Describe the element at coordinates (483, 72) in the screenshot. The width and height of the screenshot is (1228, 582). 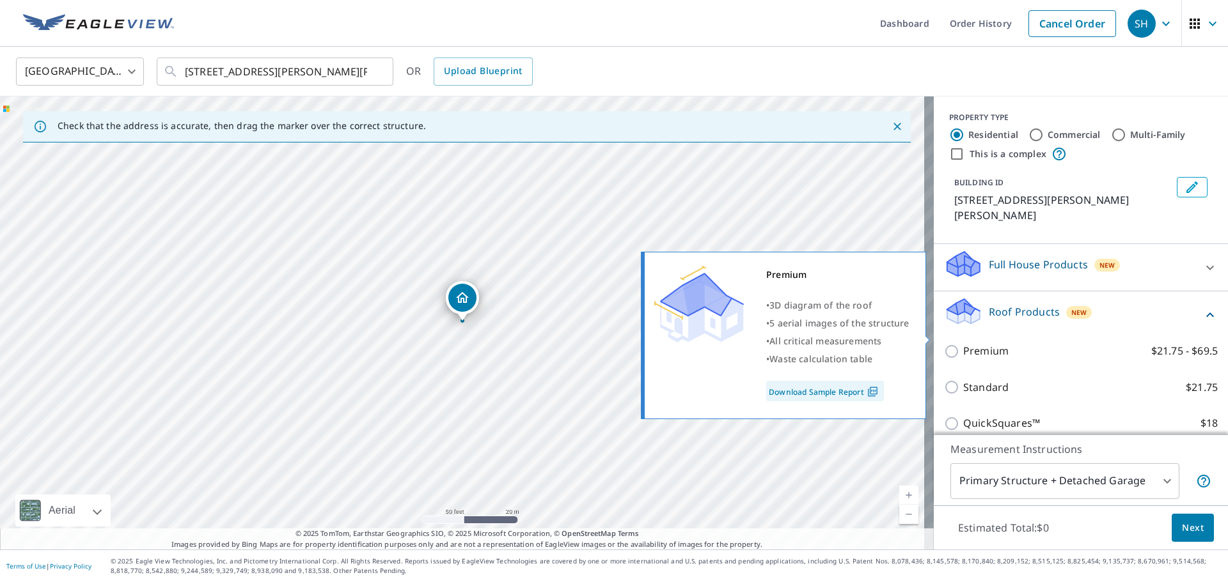
I see `a: Upload Blueprint` at that location.